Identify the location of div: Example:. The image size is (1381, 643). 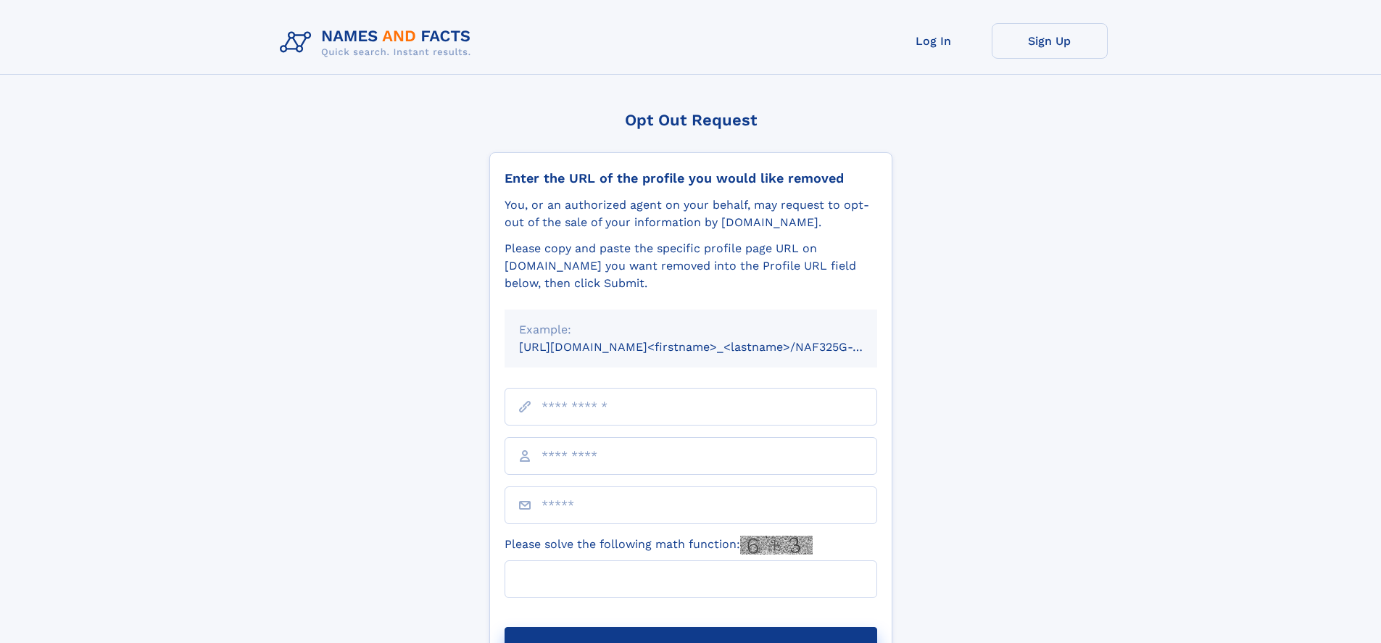
(691, 330).